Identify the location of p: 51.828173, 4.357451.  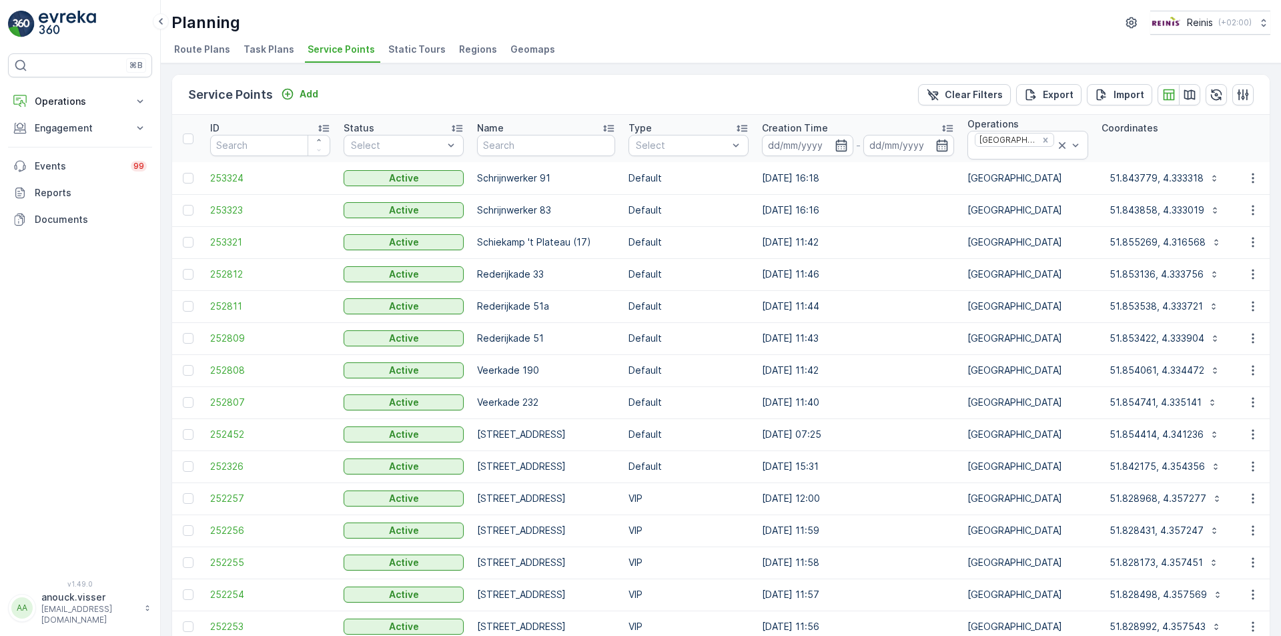
(1157, 563).